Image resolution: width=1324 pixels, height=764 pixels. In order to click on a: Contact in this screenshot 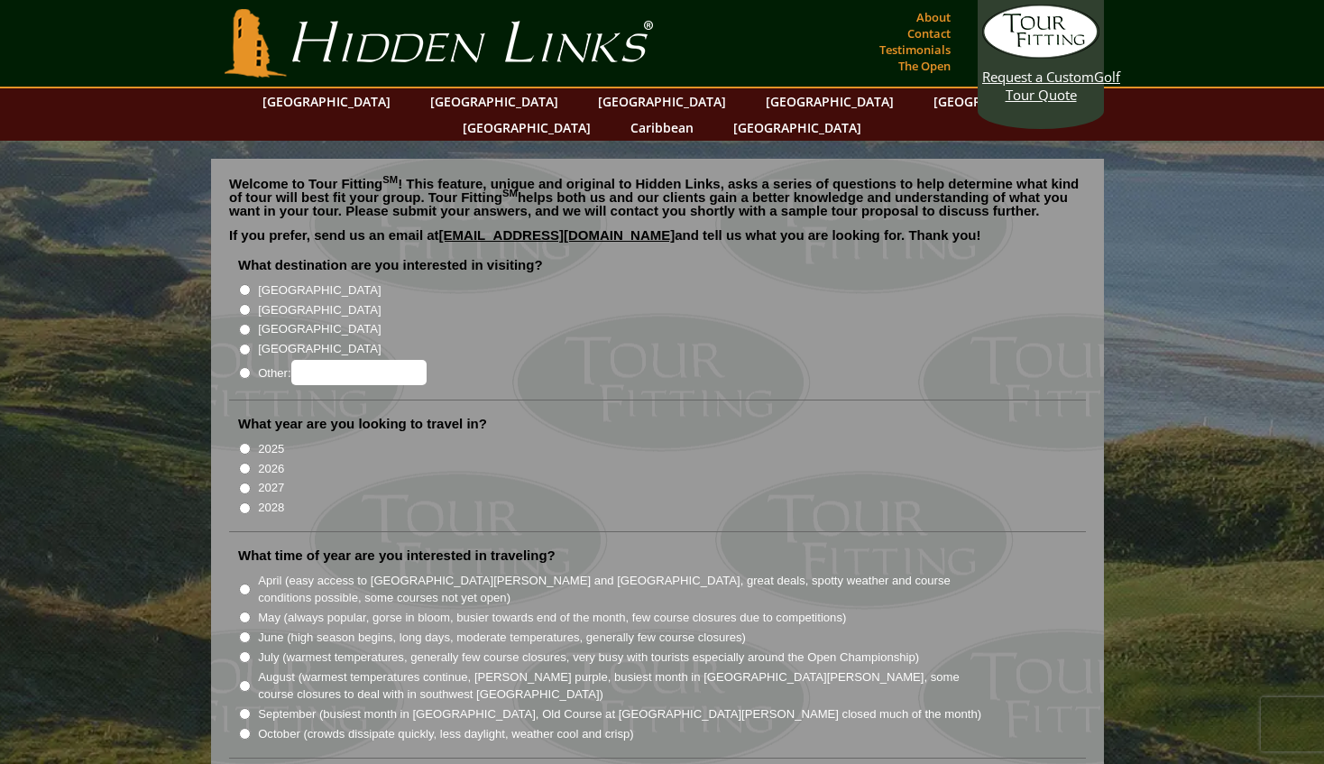, I will do `click(929, 33)`.